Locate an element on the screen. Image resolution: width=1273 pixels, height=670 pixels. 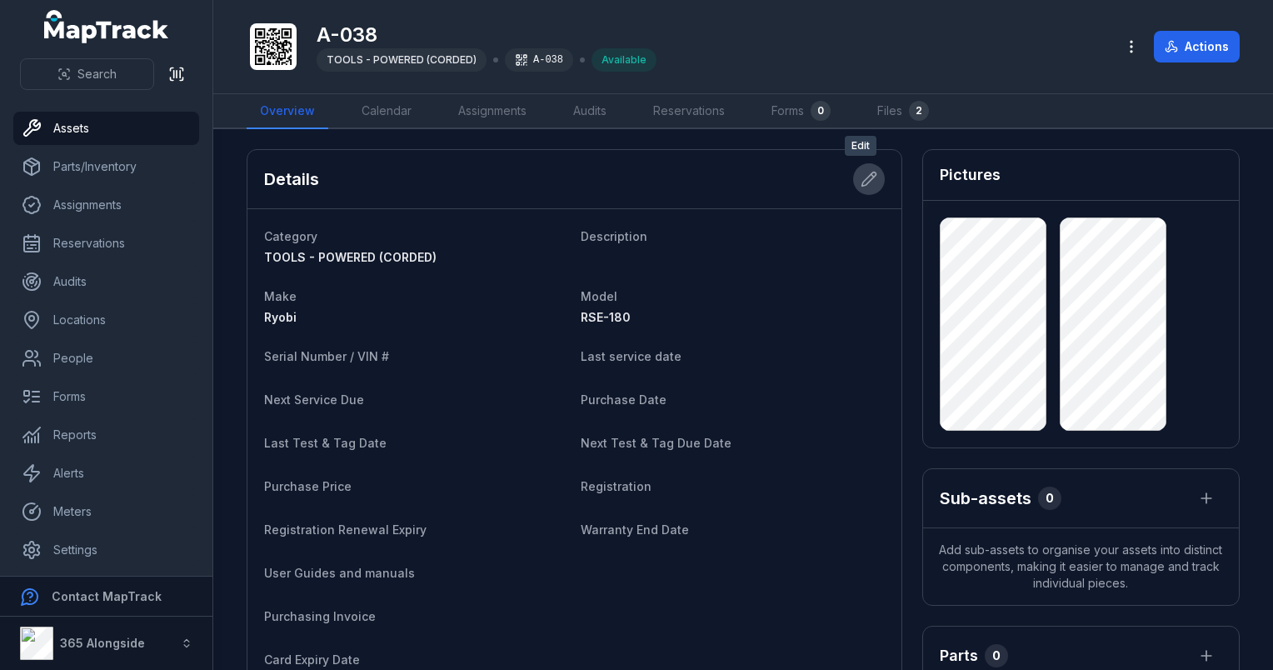
a: Meters is located at coordinates (106, 512).